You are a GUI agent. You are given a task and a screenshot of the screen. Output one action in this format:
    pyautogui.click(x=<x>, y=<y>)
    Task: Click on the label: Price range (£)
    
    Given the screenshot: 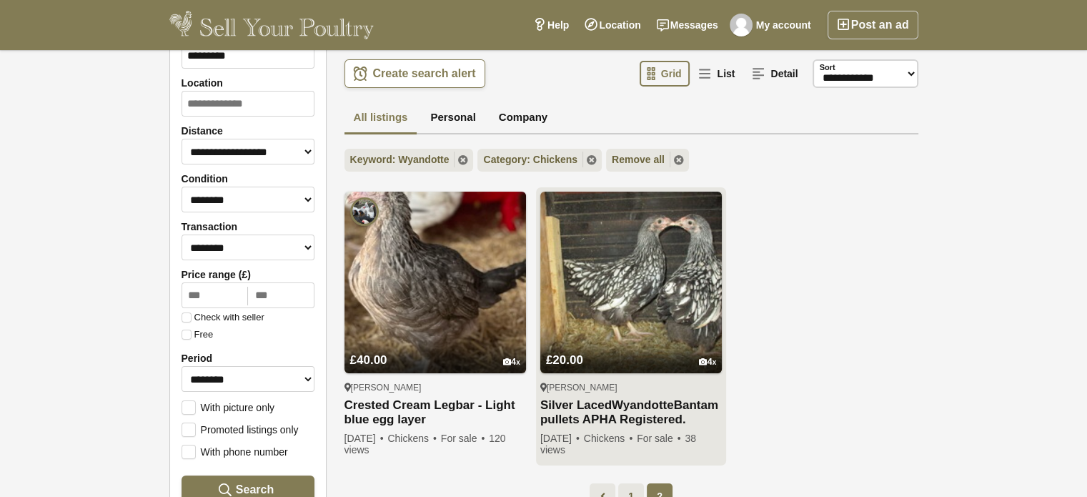 What is the action you would take?
    pyautogui.click(x=248, y=274)
    